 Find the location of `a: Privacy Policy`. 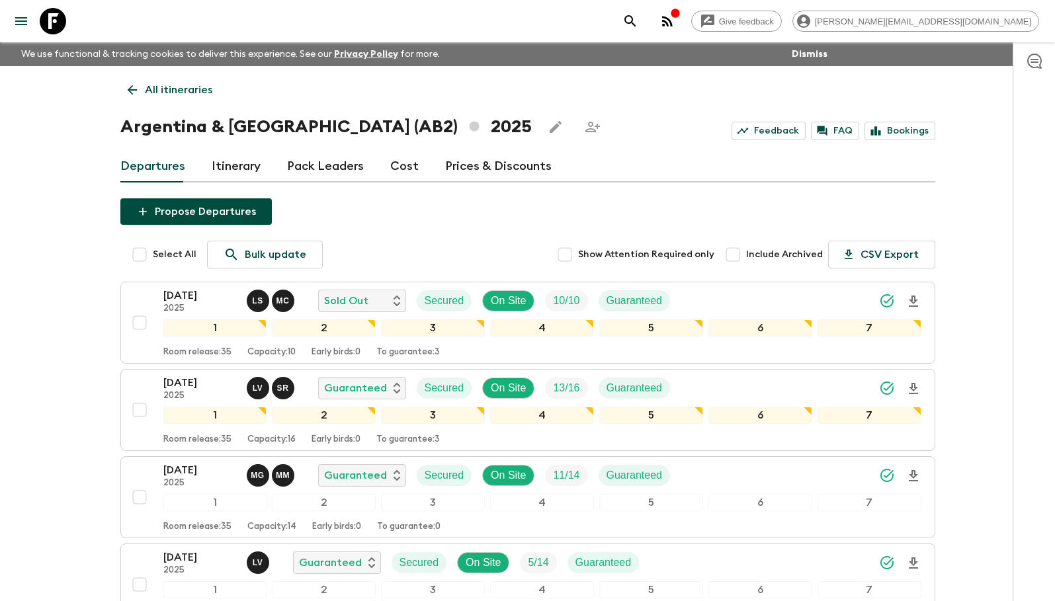

a: Privacy Policy is located at coordinates (366, 54).